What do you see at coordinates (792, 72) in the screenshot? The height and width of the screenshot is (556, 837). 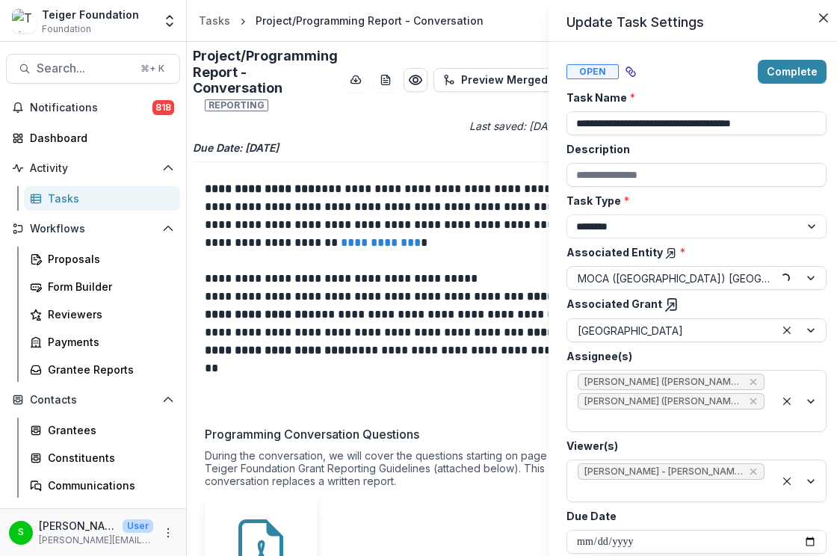 I see `button: Complete` at bounding box center [792, 72].